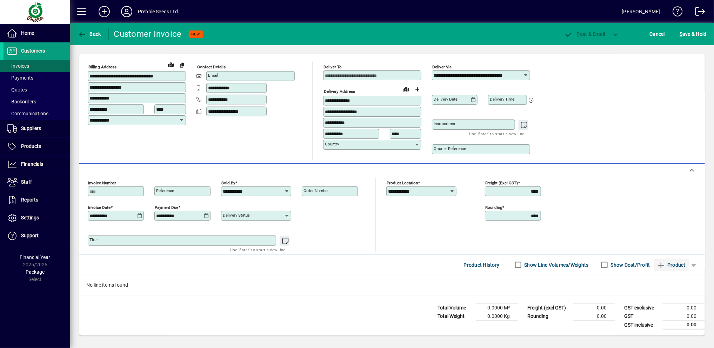  I want to click on span: Backorders, so click(21, 102).